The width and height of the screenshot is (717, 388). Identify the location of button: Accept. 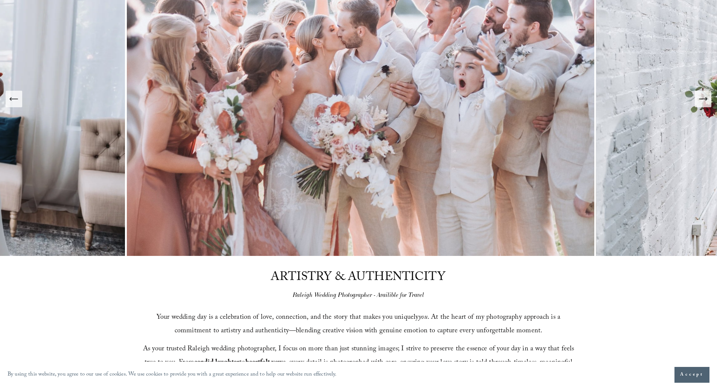
(692, 375).